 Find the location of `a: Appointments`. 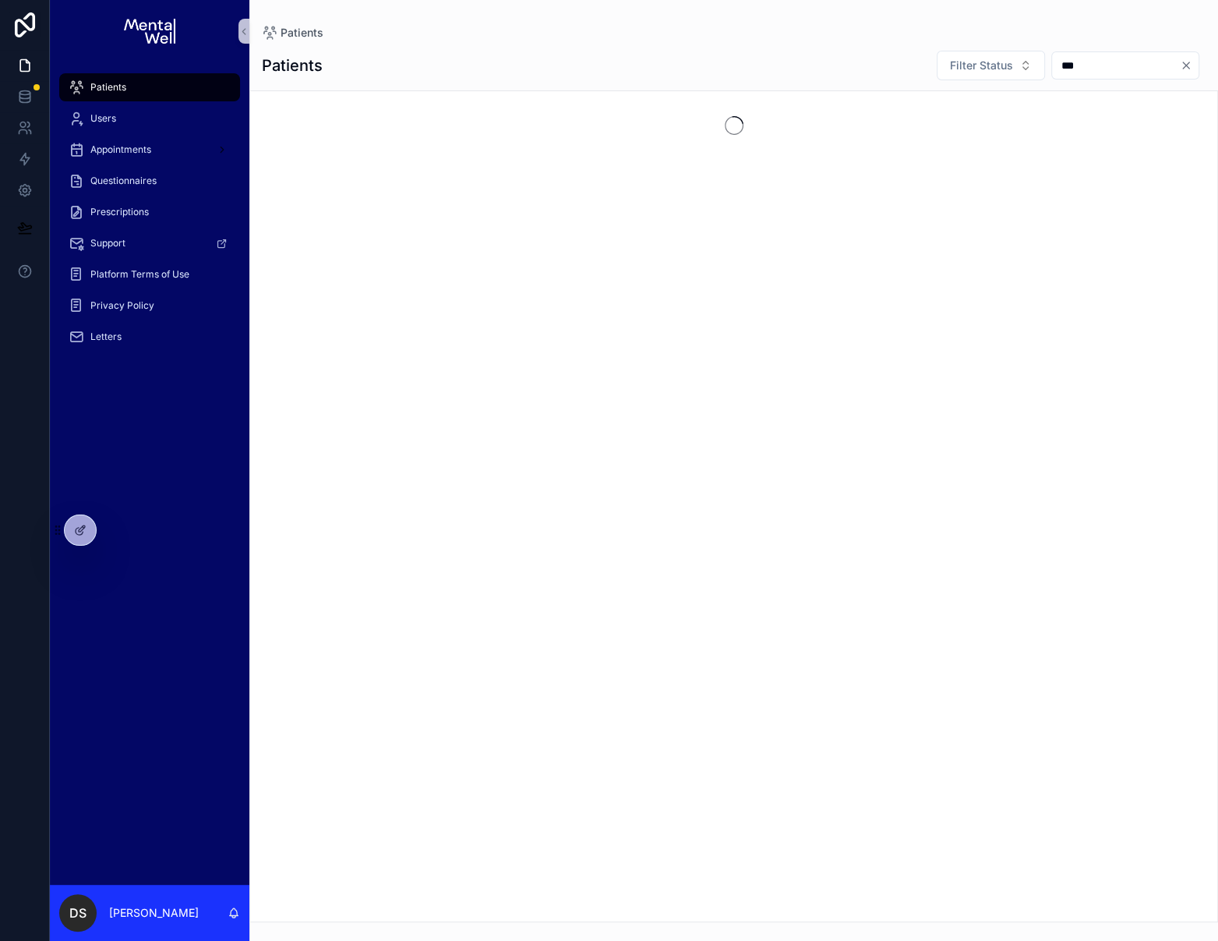

a: Appointments is located at coordinates (150, 150).